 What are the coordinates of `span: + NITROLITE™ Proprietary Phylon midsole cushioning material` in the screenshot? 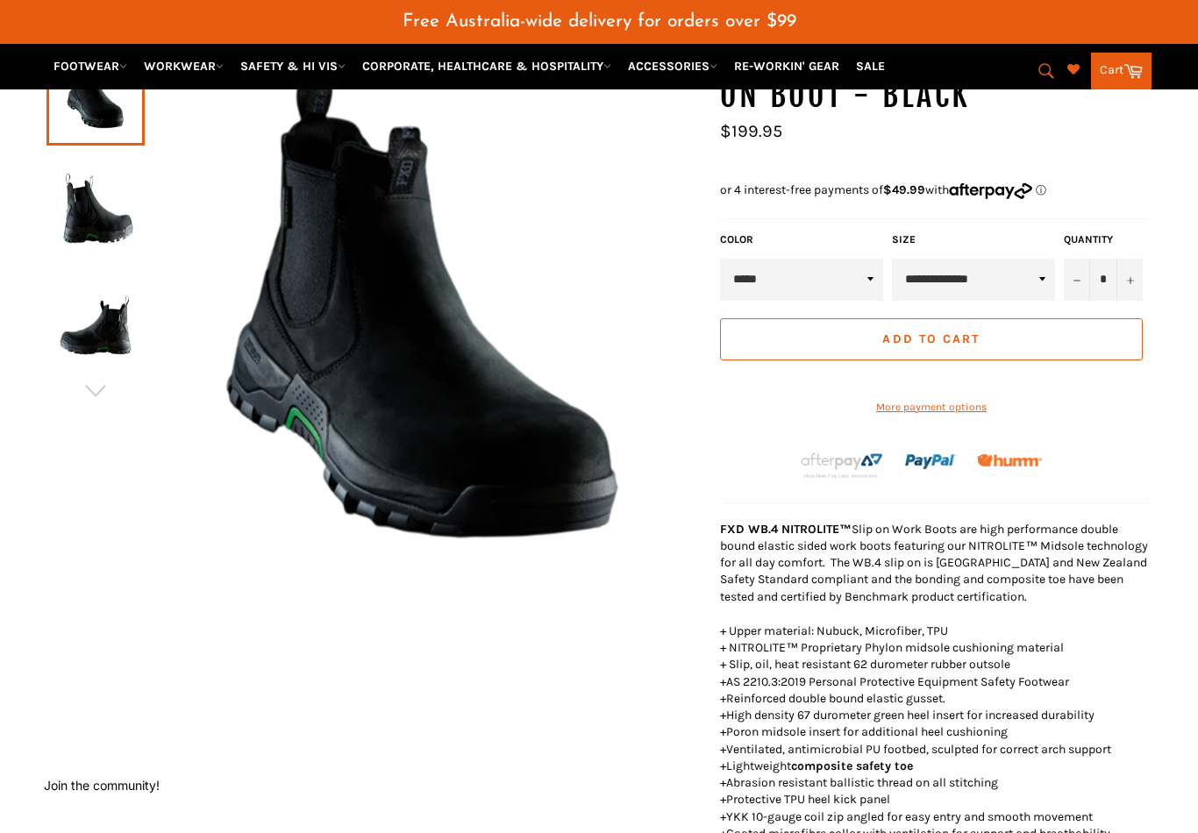 It's located at (892, 647).